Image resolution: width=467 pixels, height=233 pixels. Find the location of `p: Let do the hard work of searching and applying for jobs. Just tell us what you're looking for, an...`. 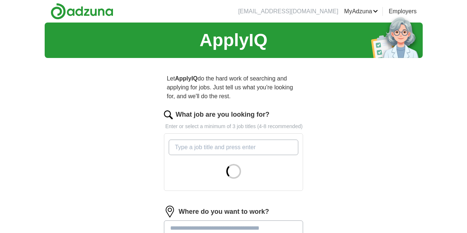

p: Let do the hard work of searching and applying for jobs. Just tell us what you're looking for, an... is located at coordinates (234, 87).